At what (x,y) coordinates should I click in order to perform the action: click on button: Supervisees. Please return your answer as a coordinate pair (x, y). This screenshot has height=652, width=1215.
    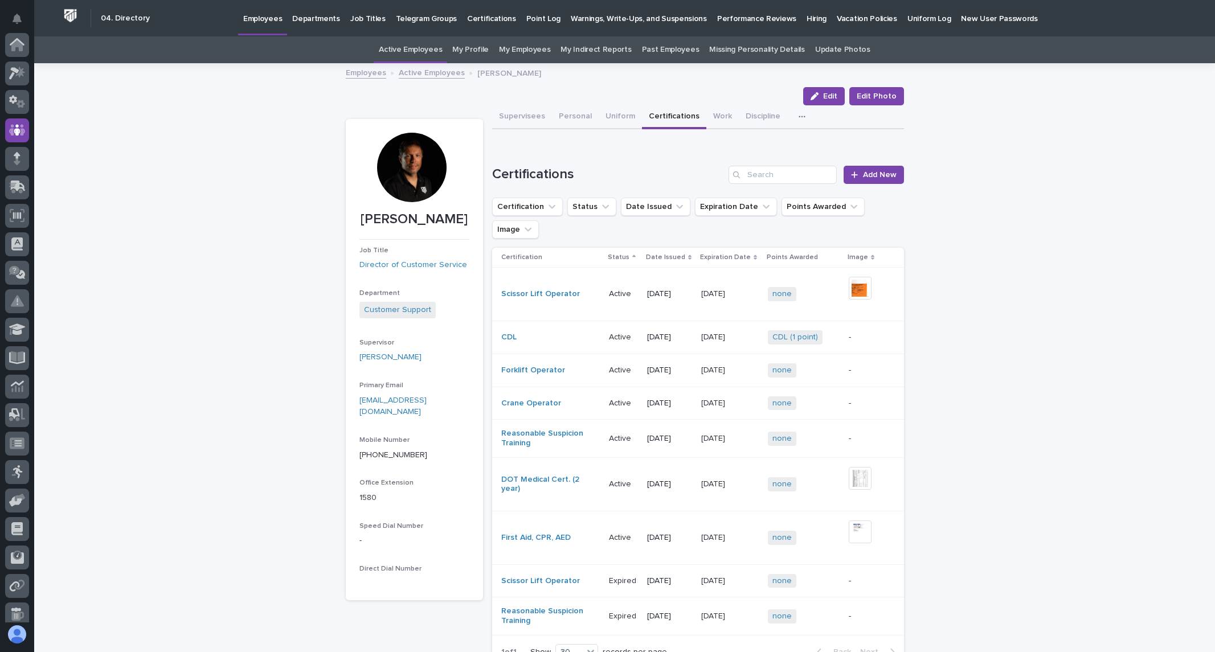
    Looking at the image, I should click on (522, 117).